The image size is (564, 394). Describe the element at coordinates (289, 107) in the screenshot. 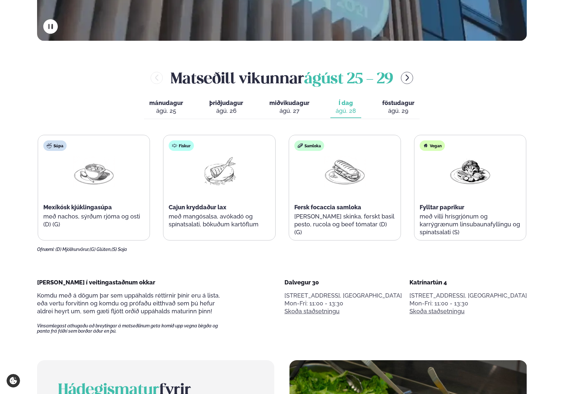

I see `button: miðvikudagur ágú. 27` at that location.